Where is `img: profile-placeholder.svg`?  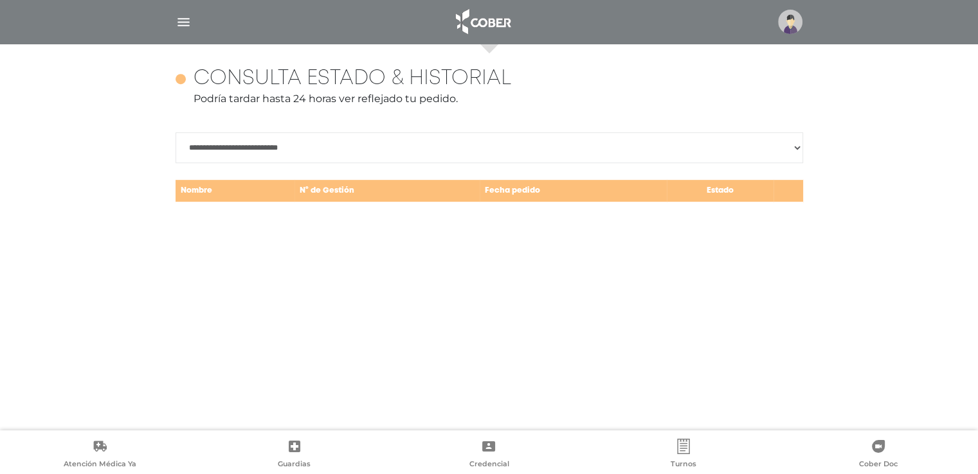 img: profile-placeholder.svg is located at coordinates (790, 22).